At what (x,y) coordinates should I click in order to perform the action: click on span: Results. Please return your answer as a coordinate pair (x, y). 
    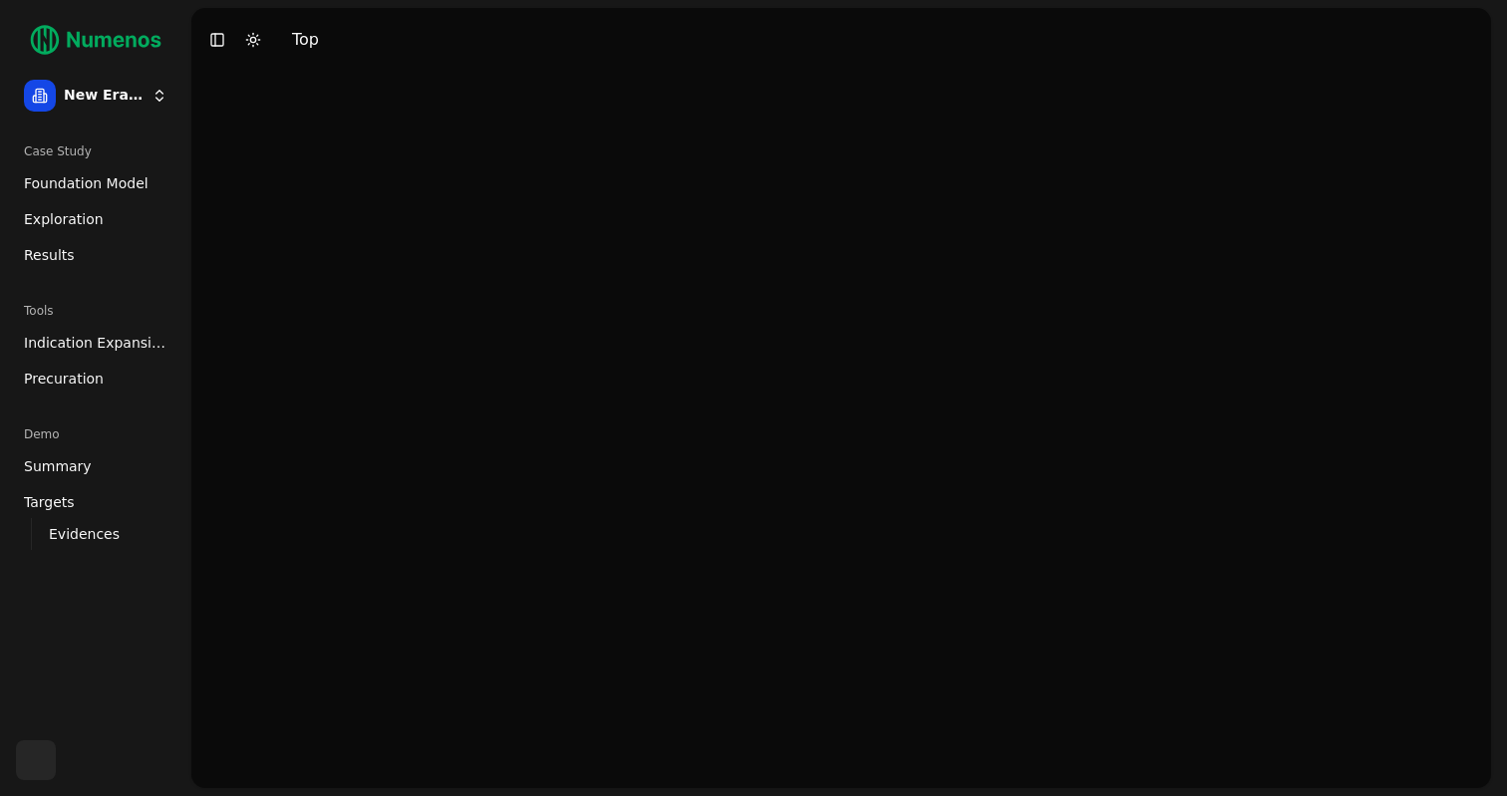
    Looking at the image, I should click on (49, 255).